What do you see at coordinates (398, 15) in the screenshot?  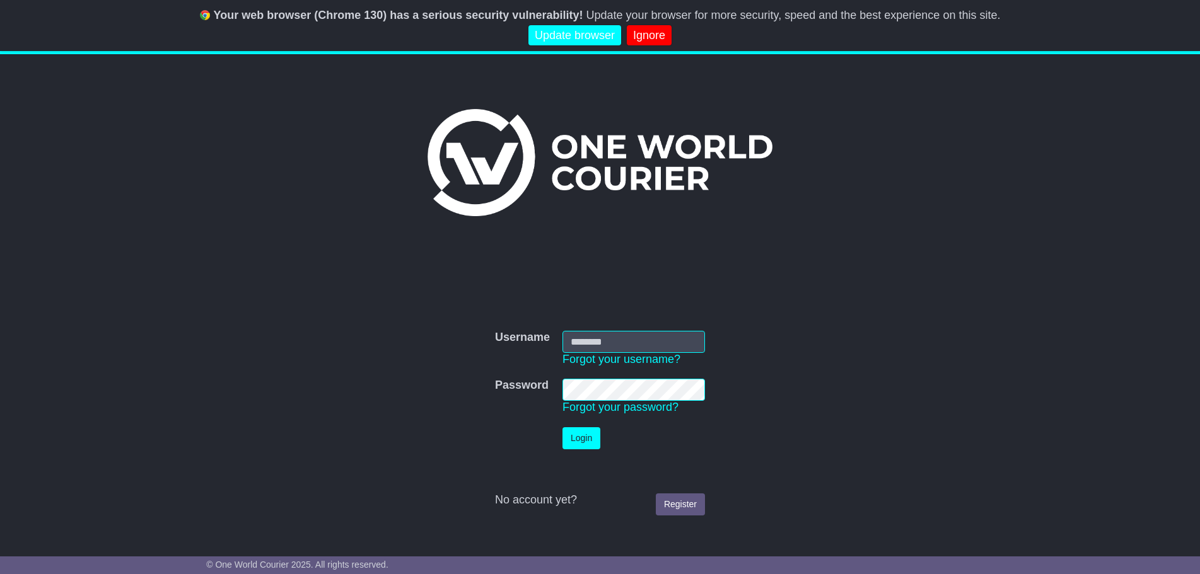 I see `b: Your web browser (Chrome 130) has a serious security vulnerability!` at bounding box center [398, 15].